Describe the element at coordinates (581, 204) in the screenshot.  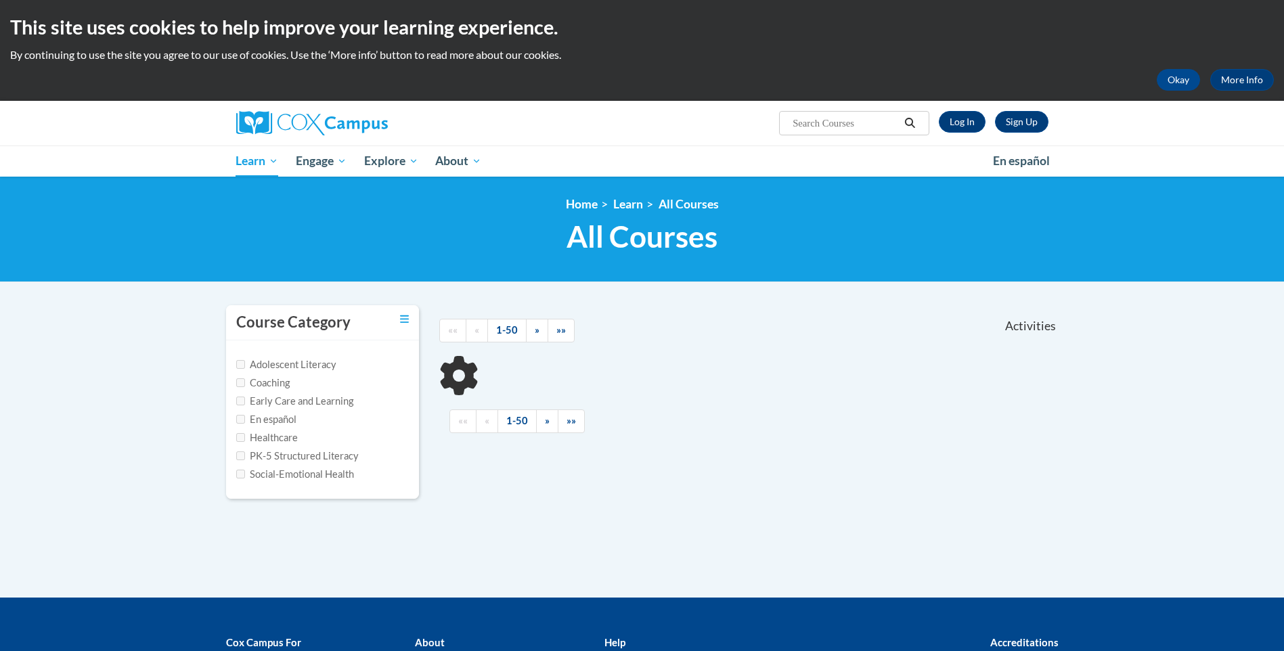
I see `a: Home` at that location.